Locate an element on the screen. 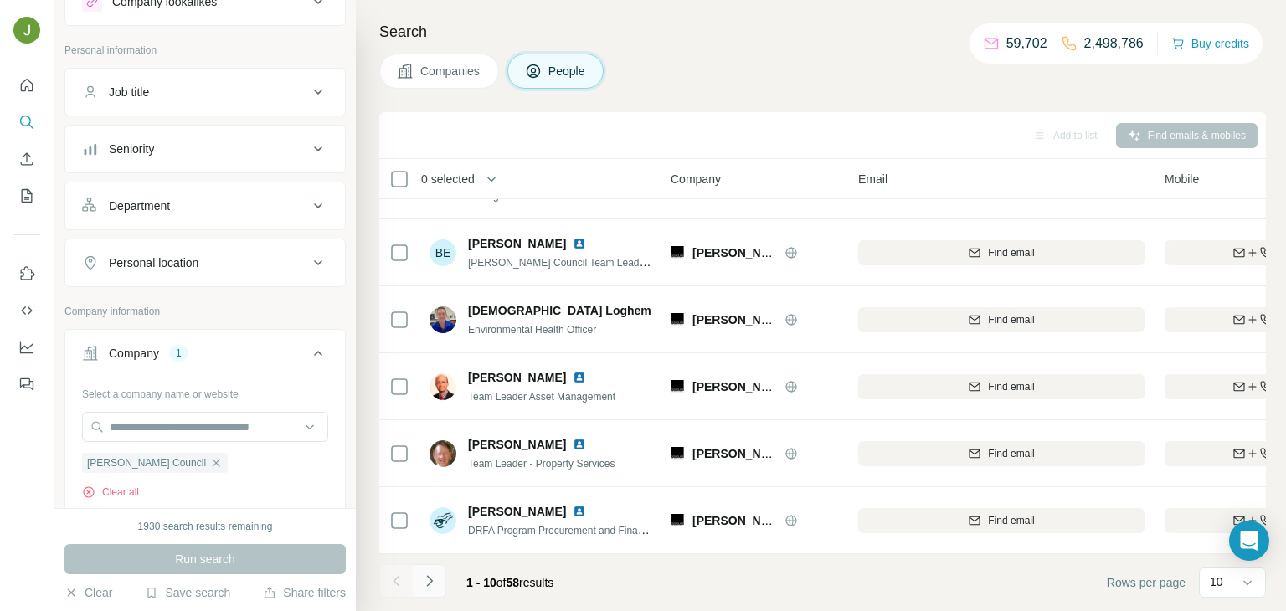  button: Company1 is located at coordinates (205, 357).